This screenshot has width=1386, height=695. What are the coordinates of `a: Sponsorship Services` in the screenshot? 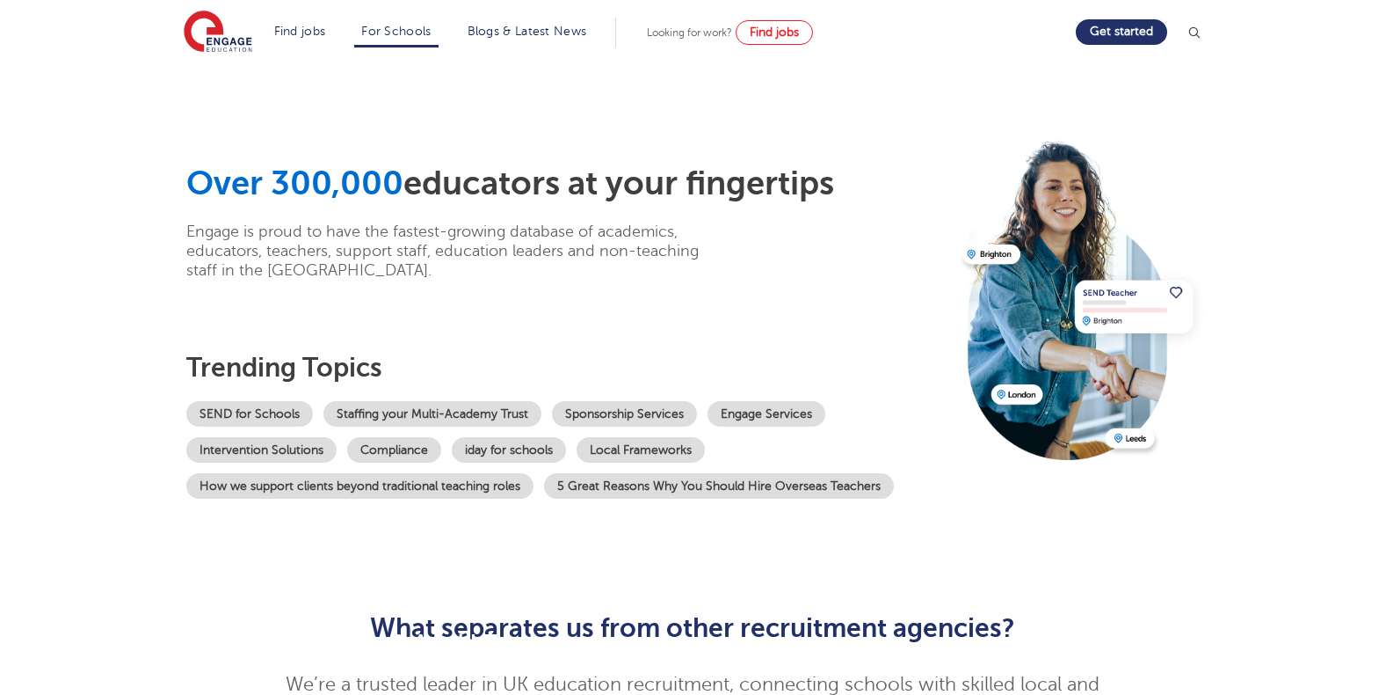 It's located at (624, 413).